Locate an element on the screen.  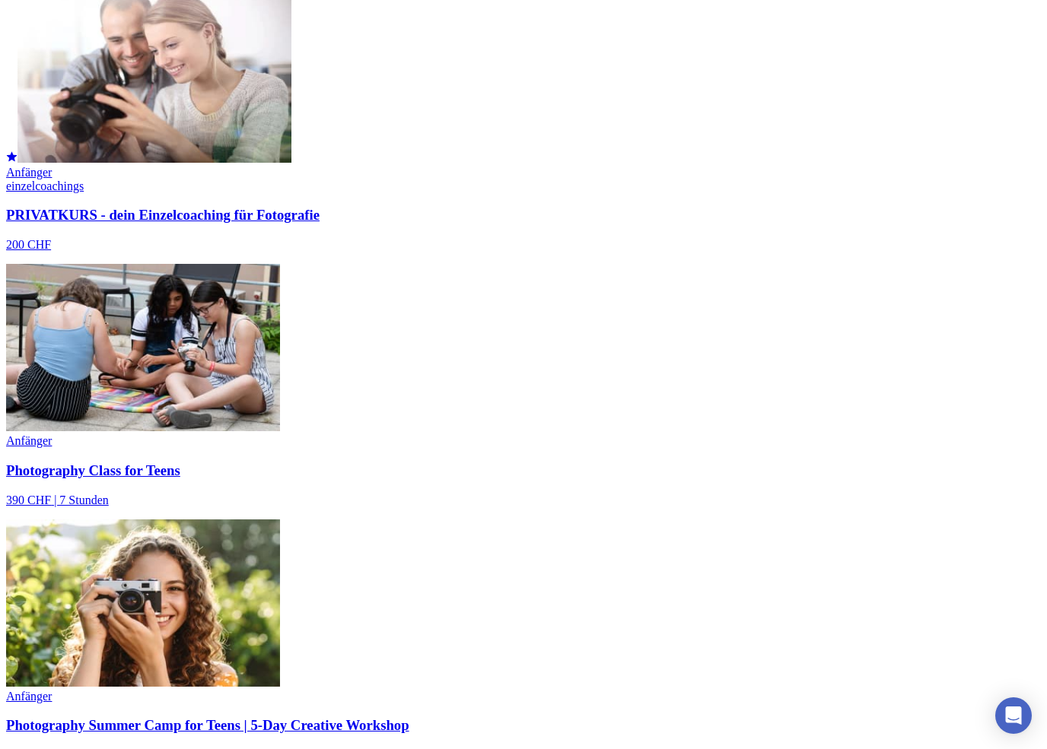
p: 390 CHF | 7 Stunden is located at coordinates (523, 501).